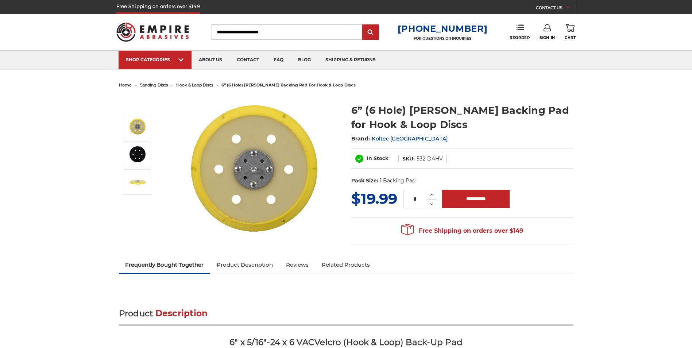 The width and height of the screenshot is (692, 348). What do you see at coordinates (210, 60) in the screenshot?
I see `a: about us` at bounding box center [210, 60].